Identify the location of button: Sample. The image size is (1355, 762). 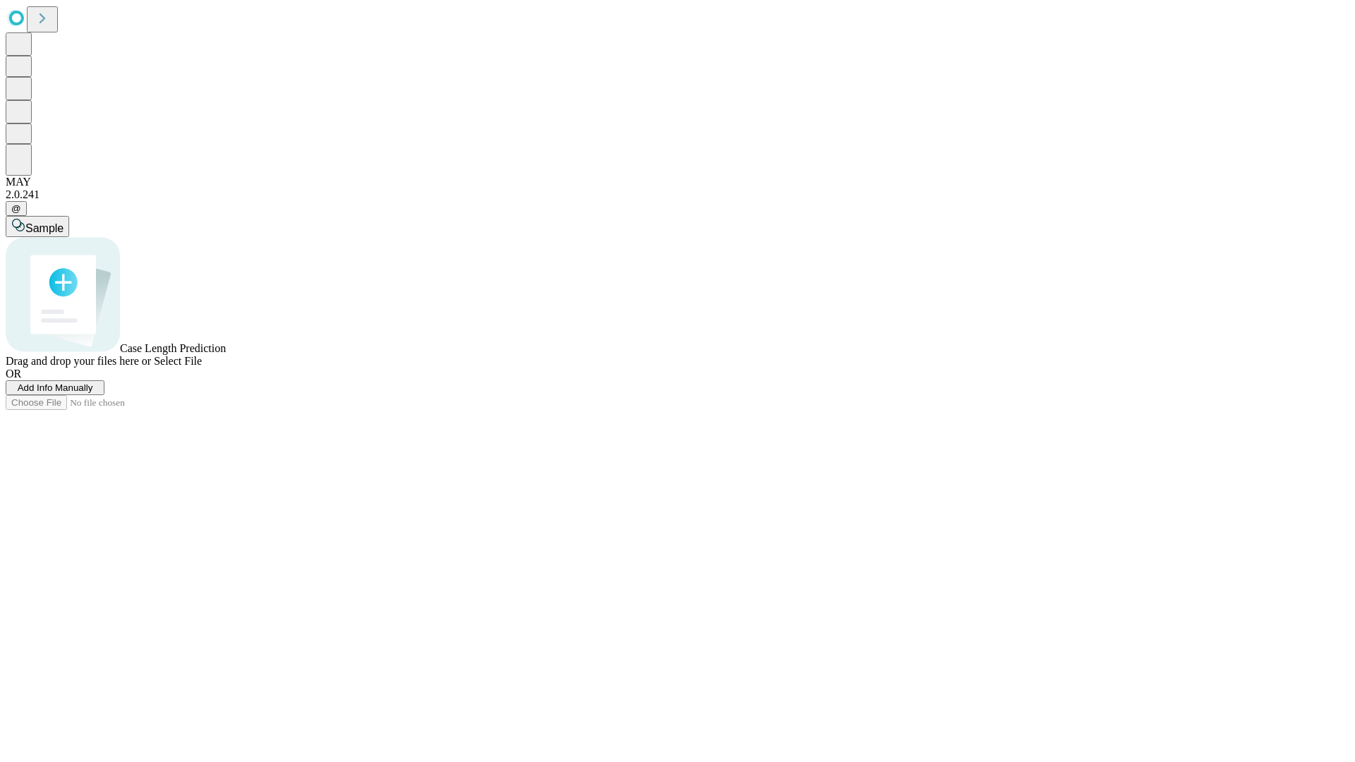
(37, 227).